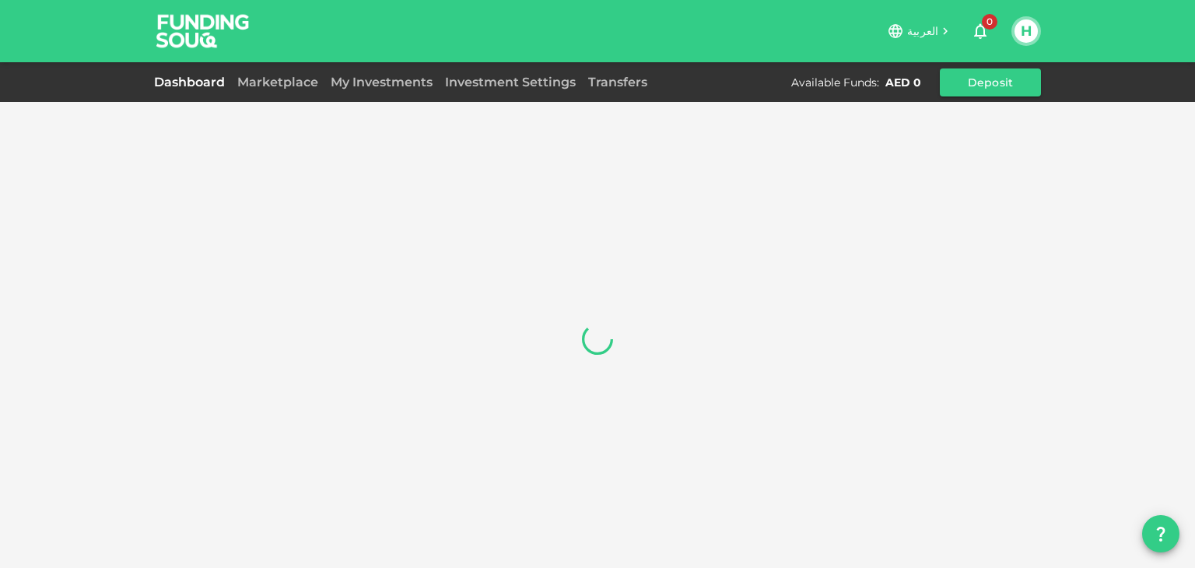  What do you see at coordinates (990, 82) in the screenshot?
I see `button: Deposit` at bounding box center [990, 82].